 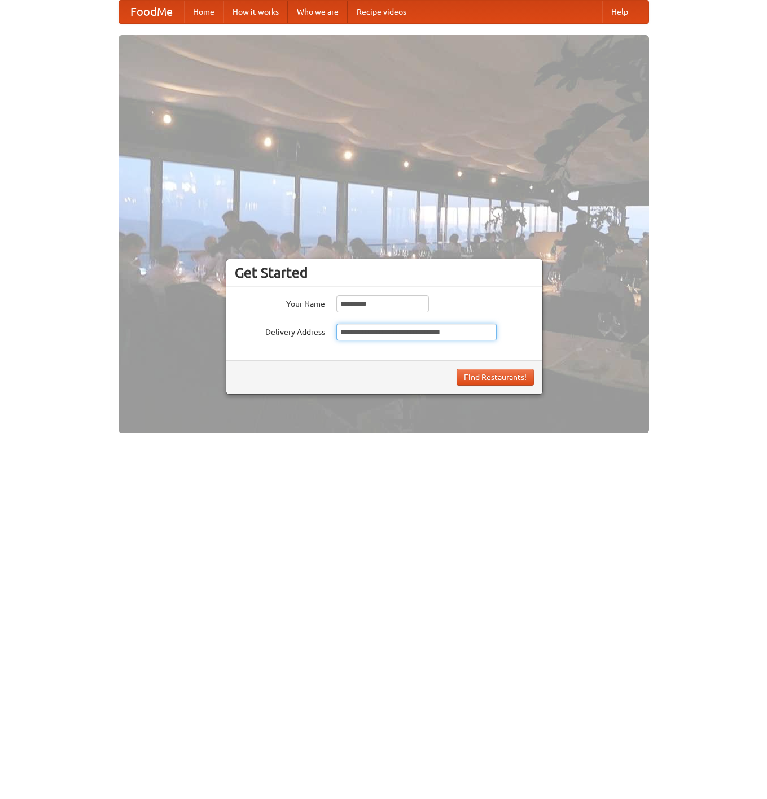 What do you see at coordinates (280, 330) in the screenshot?
I see `label: Delivery Address` at bounding box center [280, 330].